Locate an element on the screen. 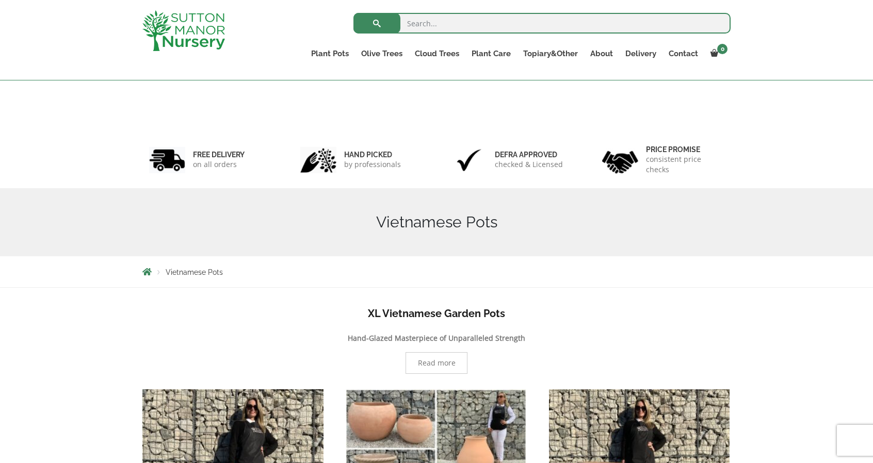 Image resolution: width=873 pixels, height=463 pixels. a: Cloud Trees is located at coordinates (437, 54).